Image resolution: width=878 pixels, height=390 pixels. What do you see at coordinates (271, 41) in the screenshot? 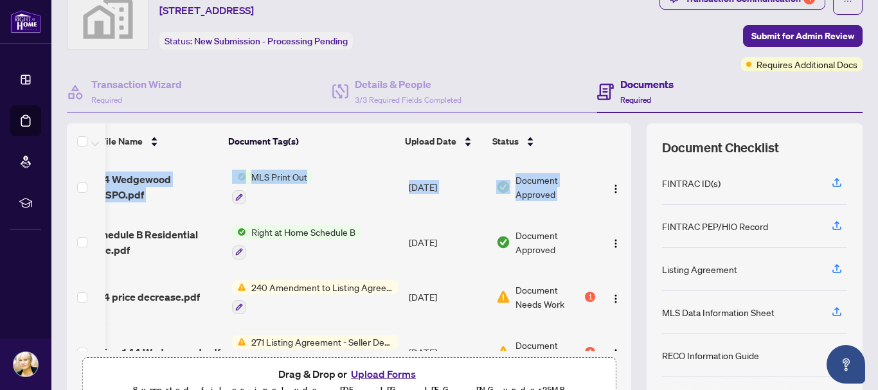
I see `span: New Submission - Processing Pending` at bounding box center [271, 41].